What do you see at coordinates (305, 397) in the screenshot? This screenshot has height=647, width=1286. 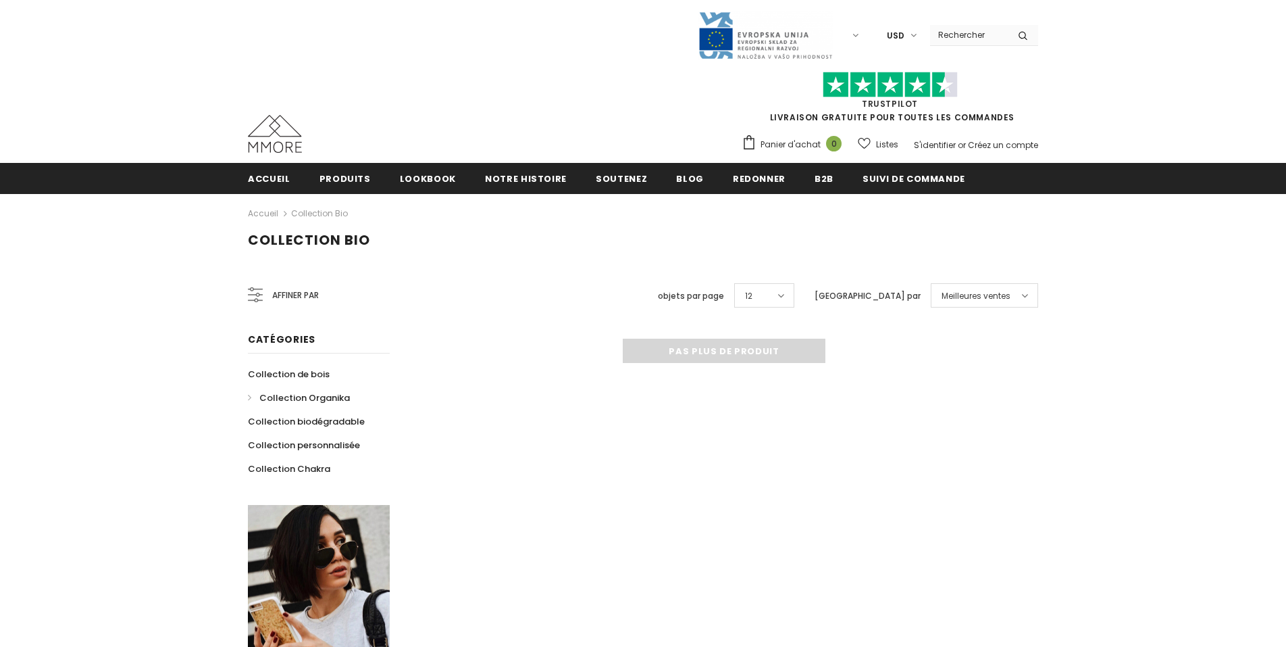 I see `span: Collection Organika` at bounding box center [305, 397].